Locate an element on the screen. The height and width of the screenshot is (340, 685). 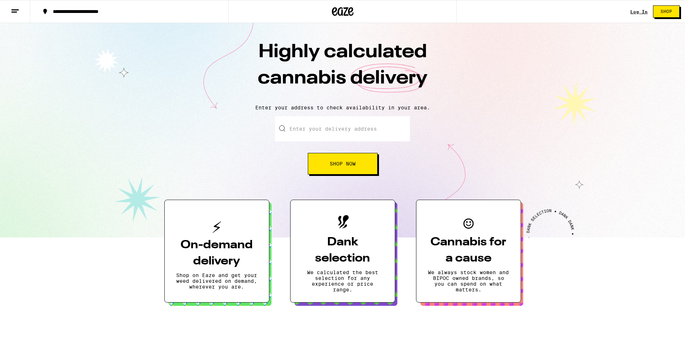
a: Shop is located at coordinates (667, 12).